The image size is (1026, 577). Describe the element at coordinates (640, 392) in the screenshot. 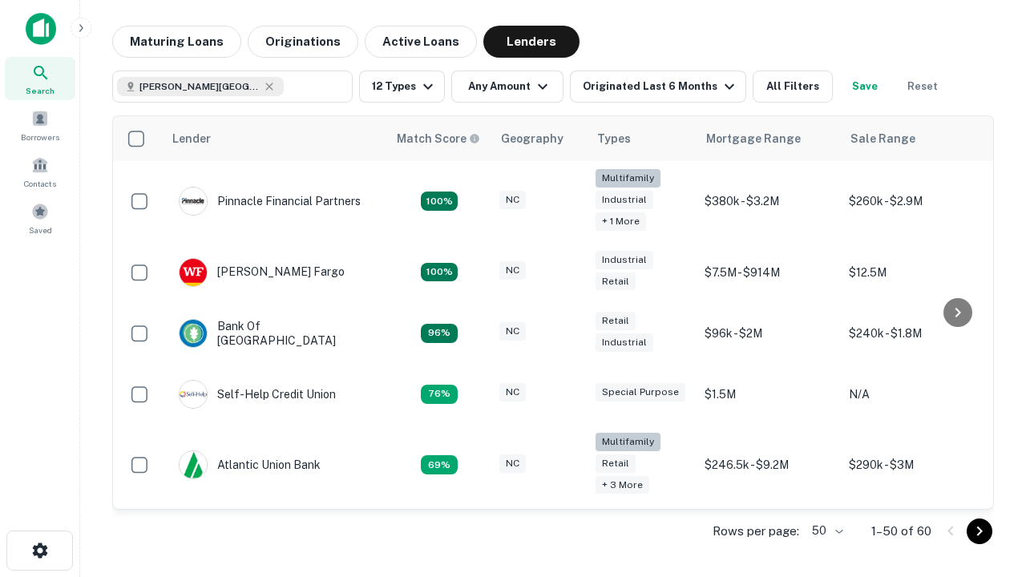

I see `div: Special Purpose` at that location.